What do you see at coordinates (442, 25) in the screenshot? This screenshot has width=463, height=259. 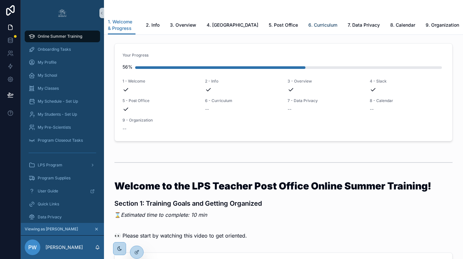 I see `span: 9. Organization` at bounding box center [442, 25].